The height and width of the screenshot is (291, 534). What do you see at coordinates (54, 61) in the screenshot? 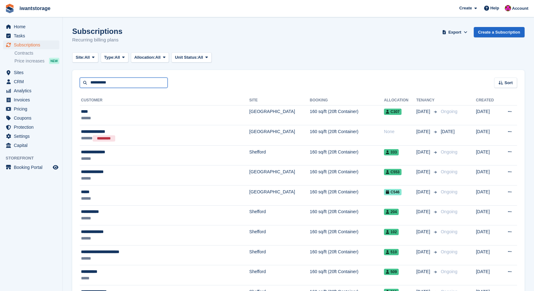
I see `div: NEW` at bounding box center [54, 61].